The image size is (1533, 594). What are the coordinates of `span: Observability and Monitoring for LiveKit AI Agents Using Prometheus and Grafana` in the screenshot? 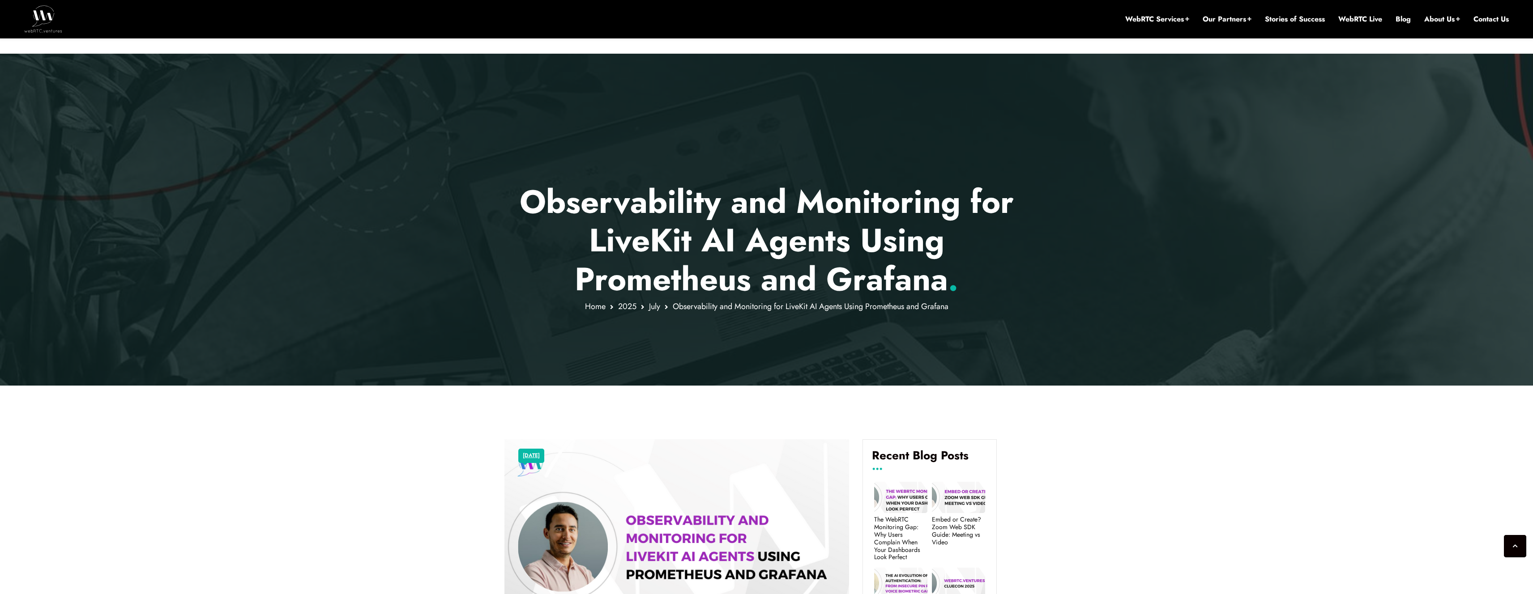 It's located at (810, 307).